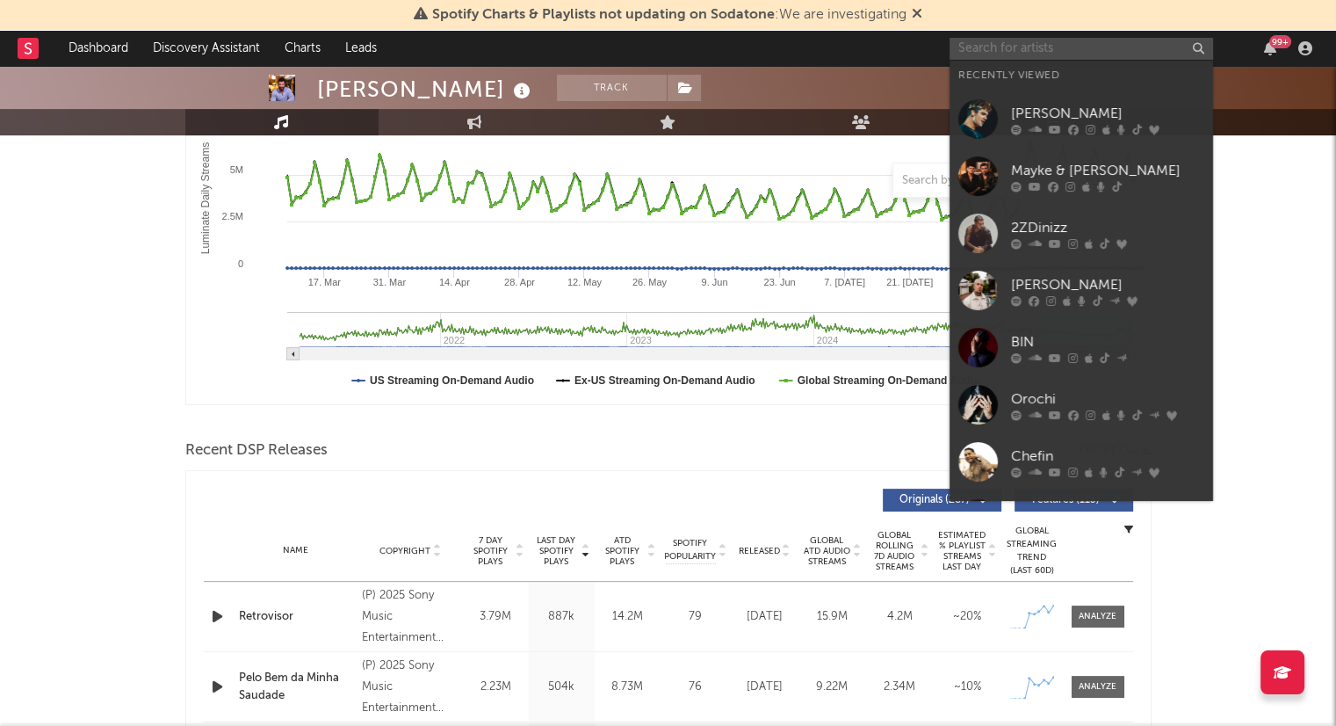 The height and width of the screenshot is (726, 1336). What do you see at coordinates (649, 282) in the screenshot?
I see `text: 26. May` at bounding box center [649, 282].